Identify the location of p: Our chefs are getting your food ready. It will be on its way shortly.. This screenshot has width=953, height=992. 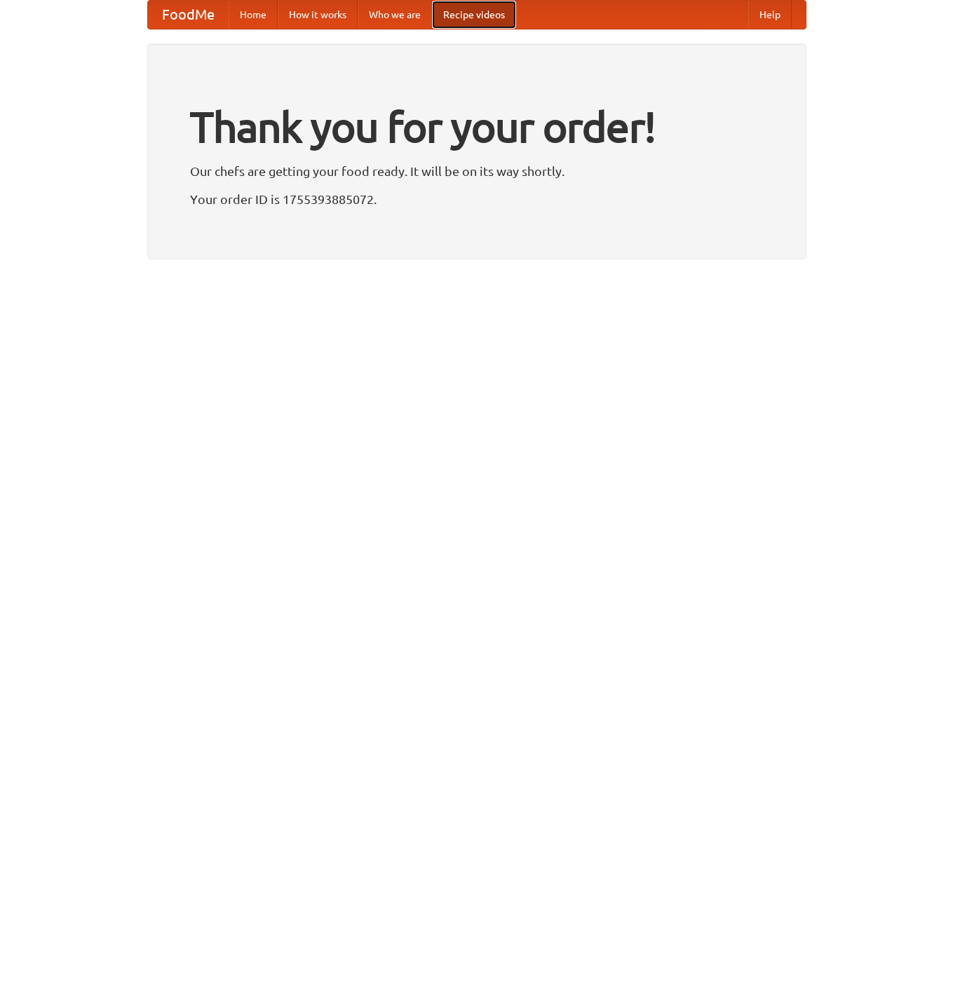
(477, 171).